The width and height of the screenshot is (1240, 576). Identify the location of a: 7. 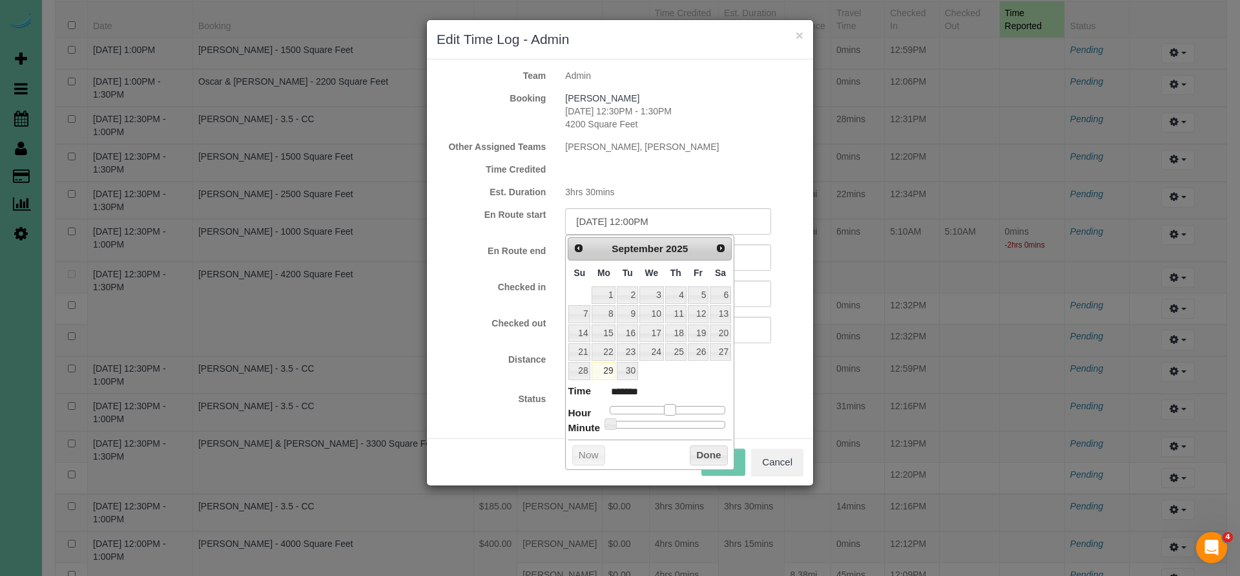
(579, 313).